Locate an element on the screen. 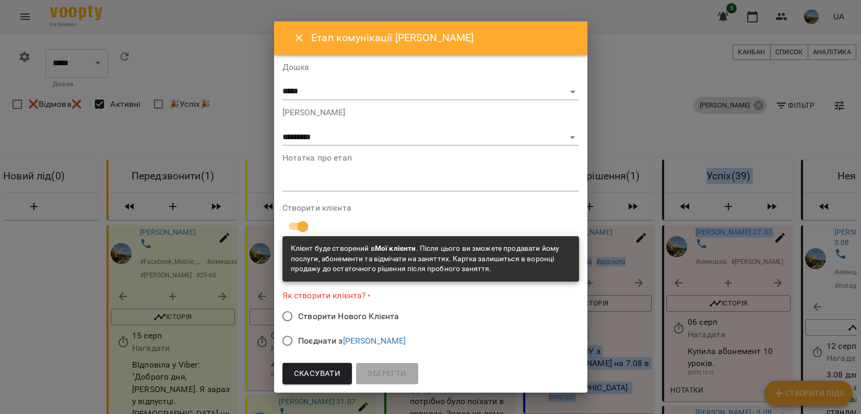  label: Як створити клієнта? is located at coordinates (431, 296).